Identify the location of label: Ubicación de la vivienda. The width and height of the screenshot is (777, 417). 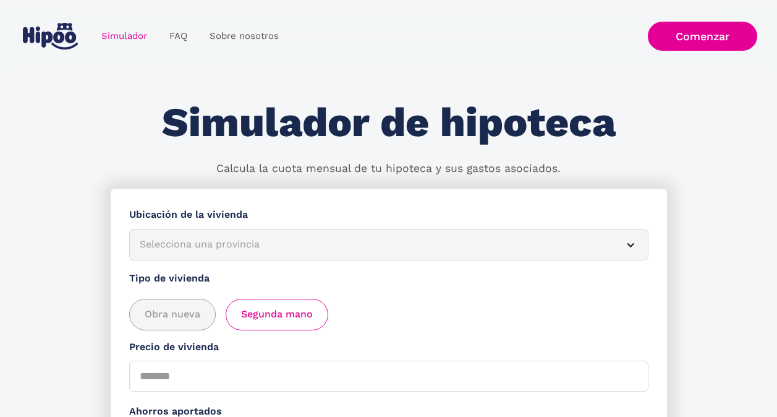
(389, 215).